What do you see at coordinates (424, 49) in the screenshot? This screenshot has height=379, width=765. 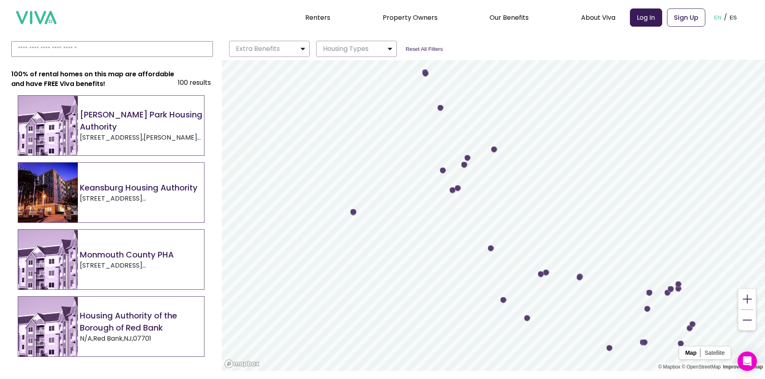 I see `button: Reset All Filters` at bounding box center [424, 49].